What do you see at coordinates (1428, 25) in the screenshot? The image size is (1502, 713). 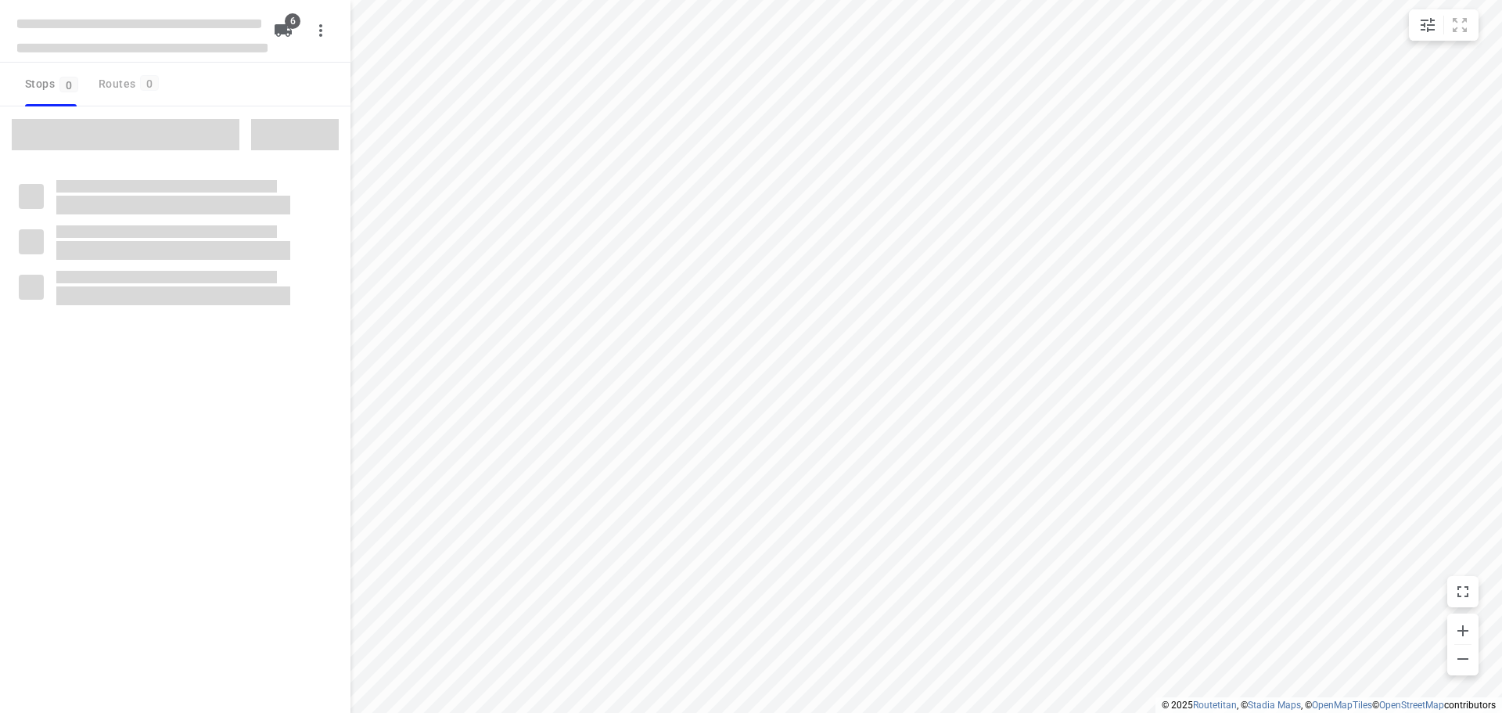 I see `button: Map settings` at bounding box center [1428, 25].